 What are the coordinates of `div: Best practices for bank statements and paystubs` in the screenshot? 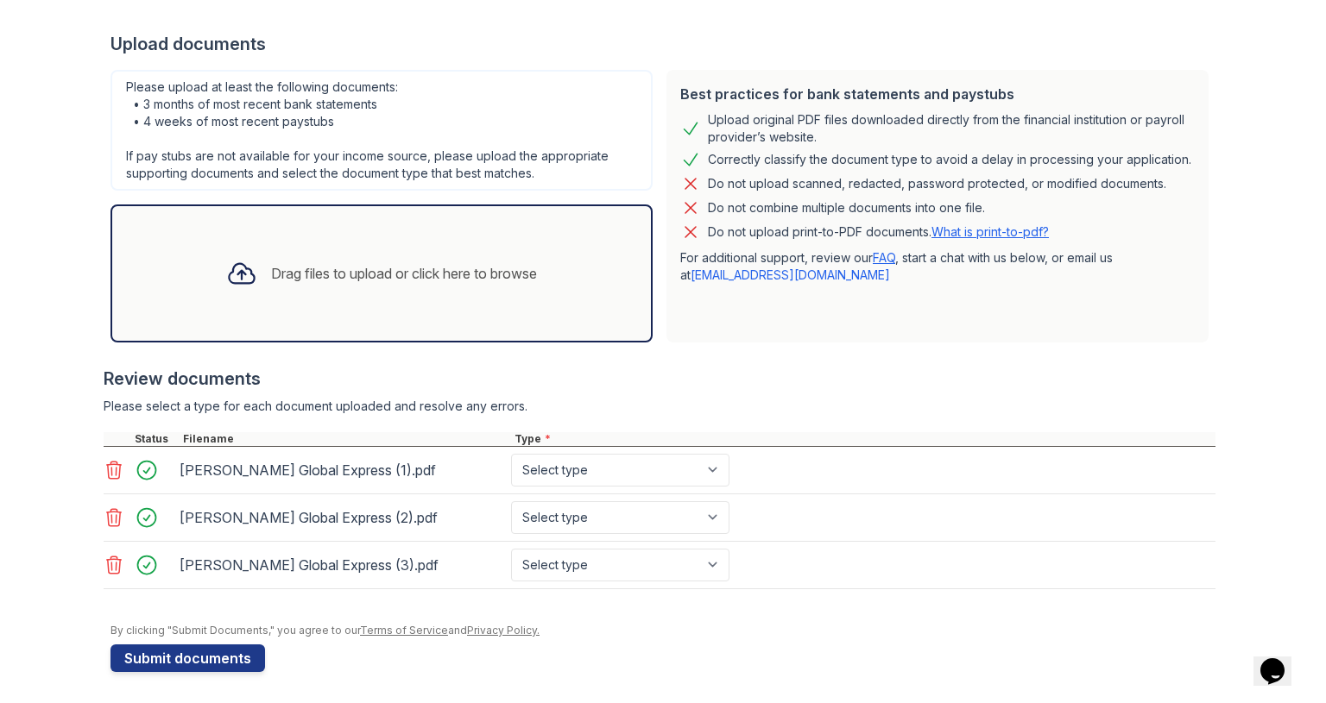 It's located at (937, 94).